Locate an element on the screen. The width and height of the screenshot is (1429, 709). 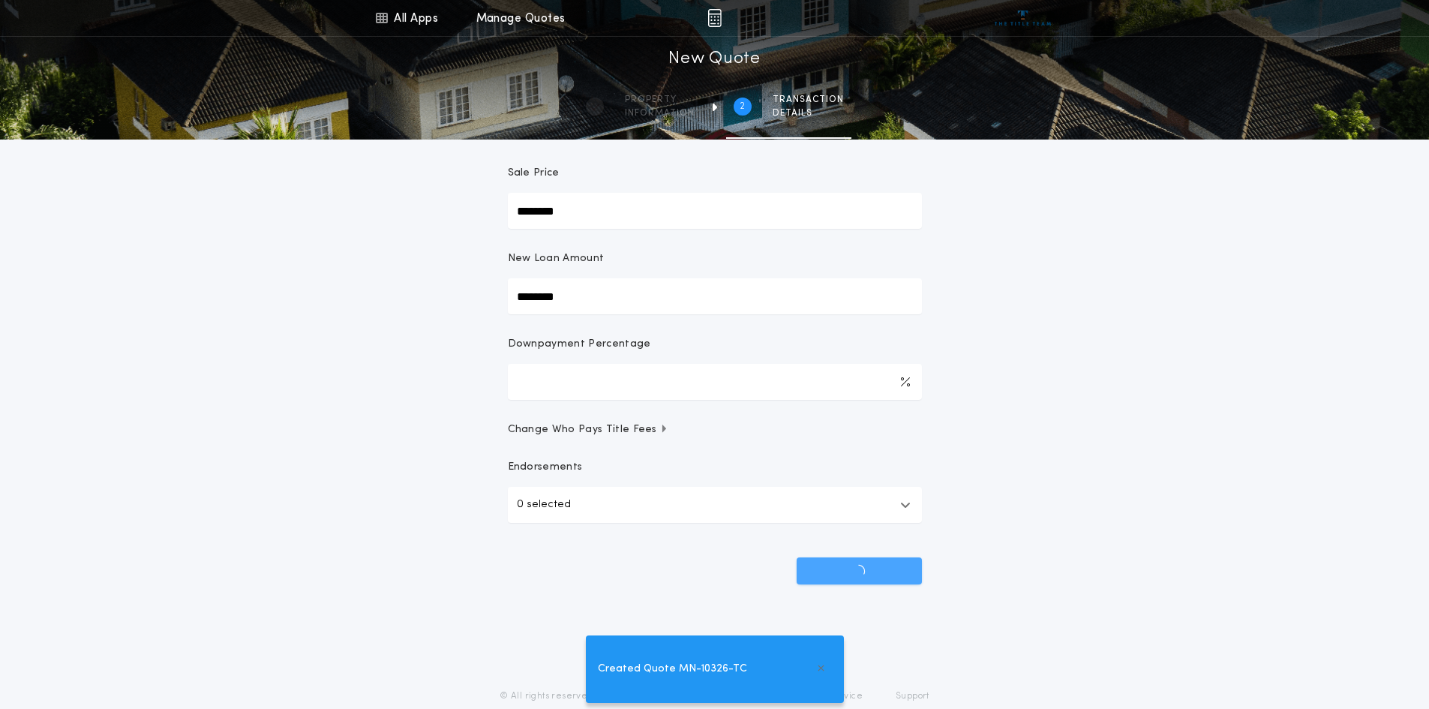
span: details is located at coordinates (808, 113).